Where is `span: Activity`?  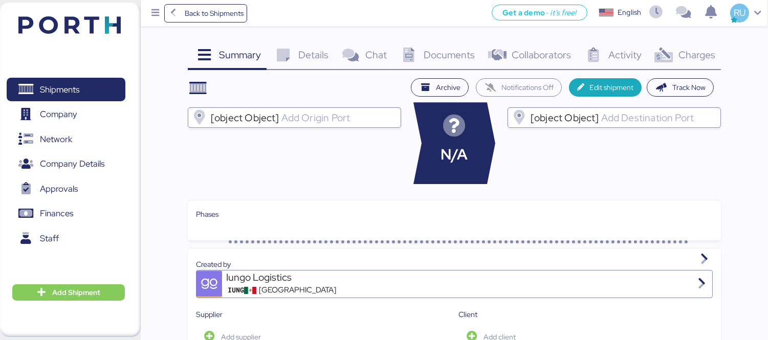 span: Activity is located at coordinates (625, 55).